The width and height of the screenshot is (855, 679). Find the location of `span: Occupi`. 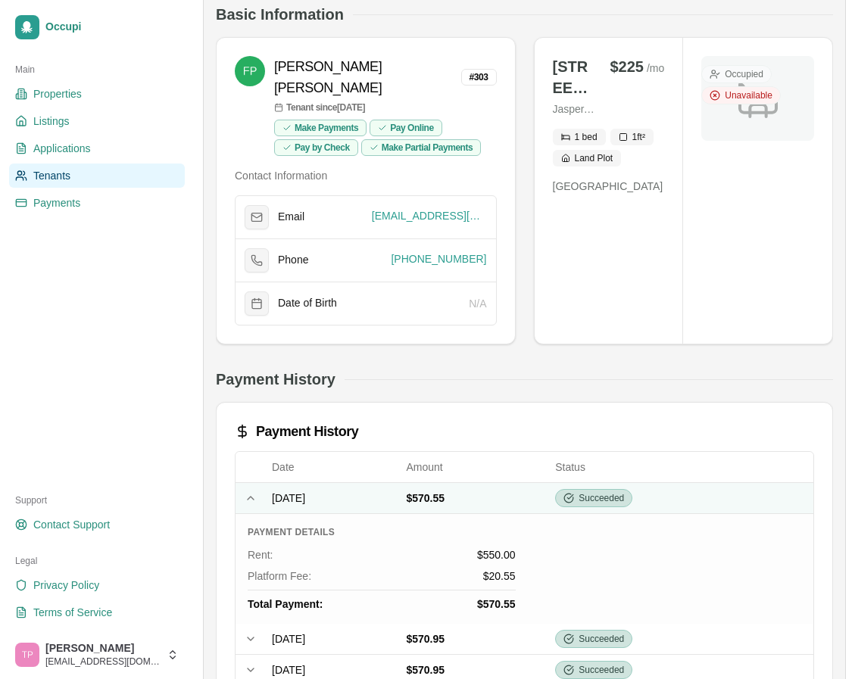

span: Occupi is located at coordinates (112, 27).